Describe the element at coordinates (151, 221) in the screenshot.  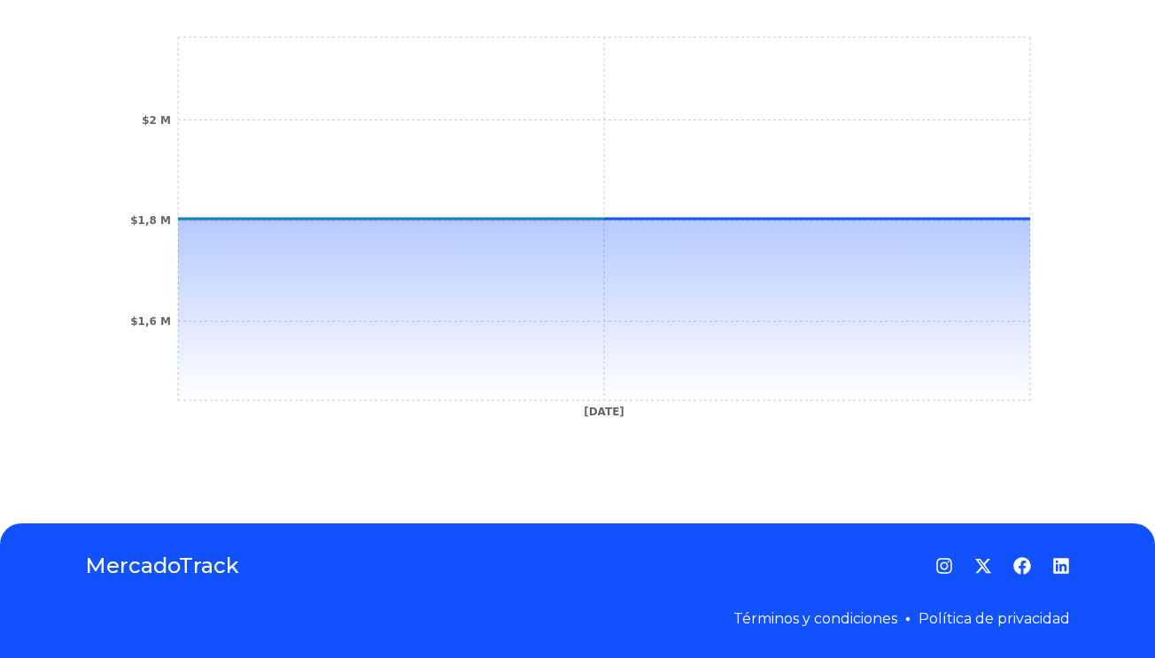
I see `tspan: $1,8 M` at that location.